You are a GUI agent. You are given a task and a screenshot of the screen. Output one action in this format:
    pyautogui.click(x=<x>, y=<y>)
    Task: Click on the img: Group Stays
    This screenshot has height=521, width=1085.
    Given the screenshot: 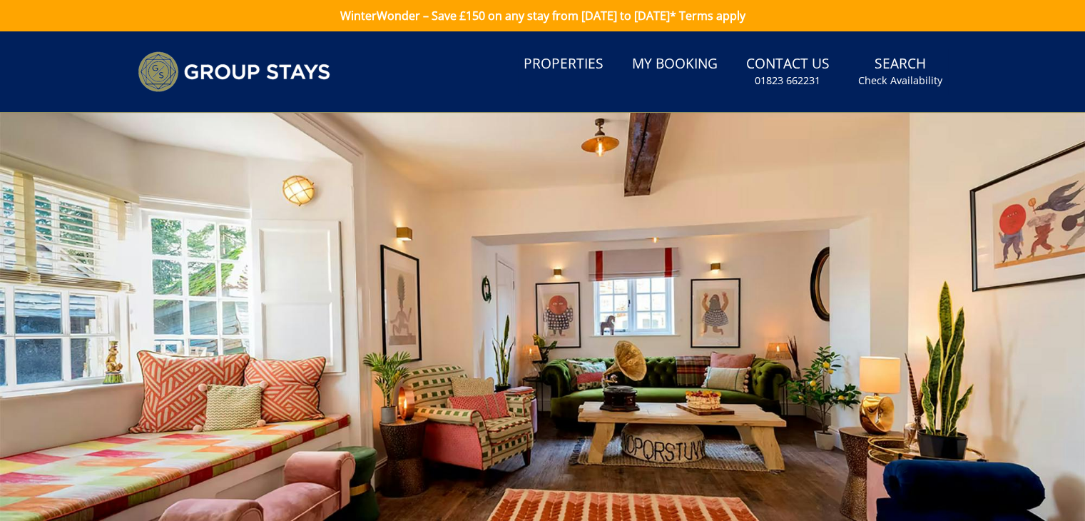 What is the action you would take?
    pyautogui.click(x=234, y=71)
    